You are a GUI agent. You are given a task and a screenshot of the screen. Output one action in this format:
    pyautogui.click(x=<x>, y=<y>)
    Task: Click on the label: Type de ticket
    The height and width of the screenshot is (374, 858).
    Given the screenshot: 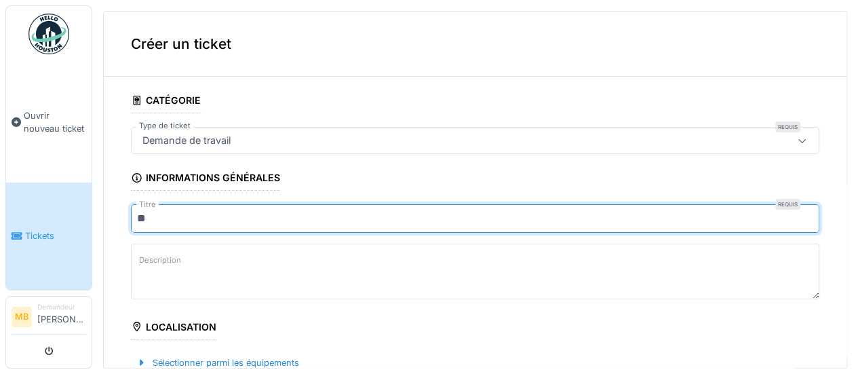 What is the action you would take?
    pyautogui.click(x=165, y=126)
    